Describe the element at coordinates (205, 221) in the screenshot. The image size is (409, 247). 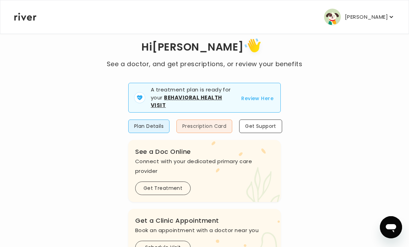
I see `h3: Get a Clinic Appointment` at that location.